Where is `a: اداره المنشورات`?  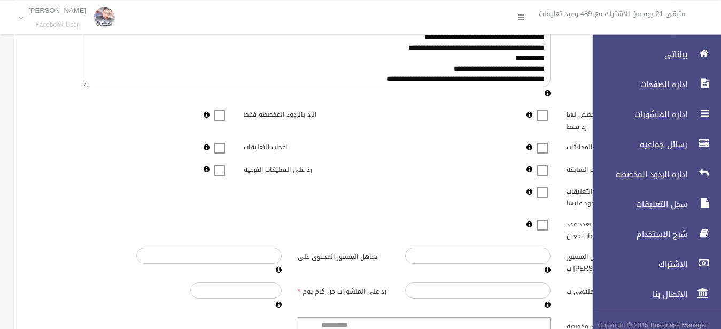 a: اداره المنشورات is located at coordinates (652, 114).